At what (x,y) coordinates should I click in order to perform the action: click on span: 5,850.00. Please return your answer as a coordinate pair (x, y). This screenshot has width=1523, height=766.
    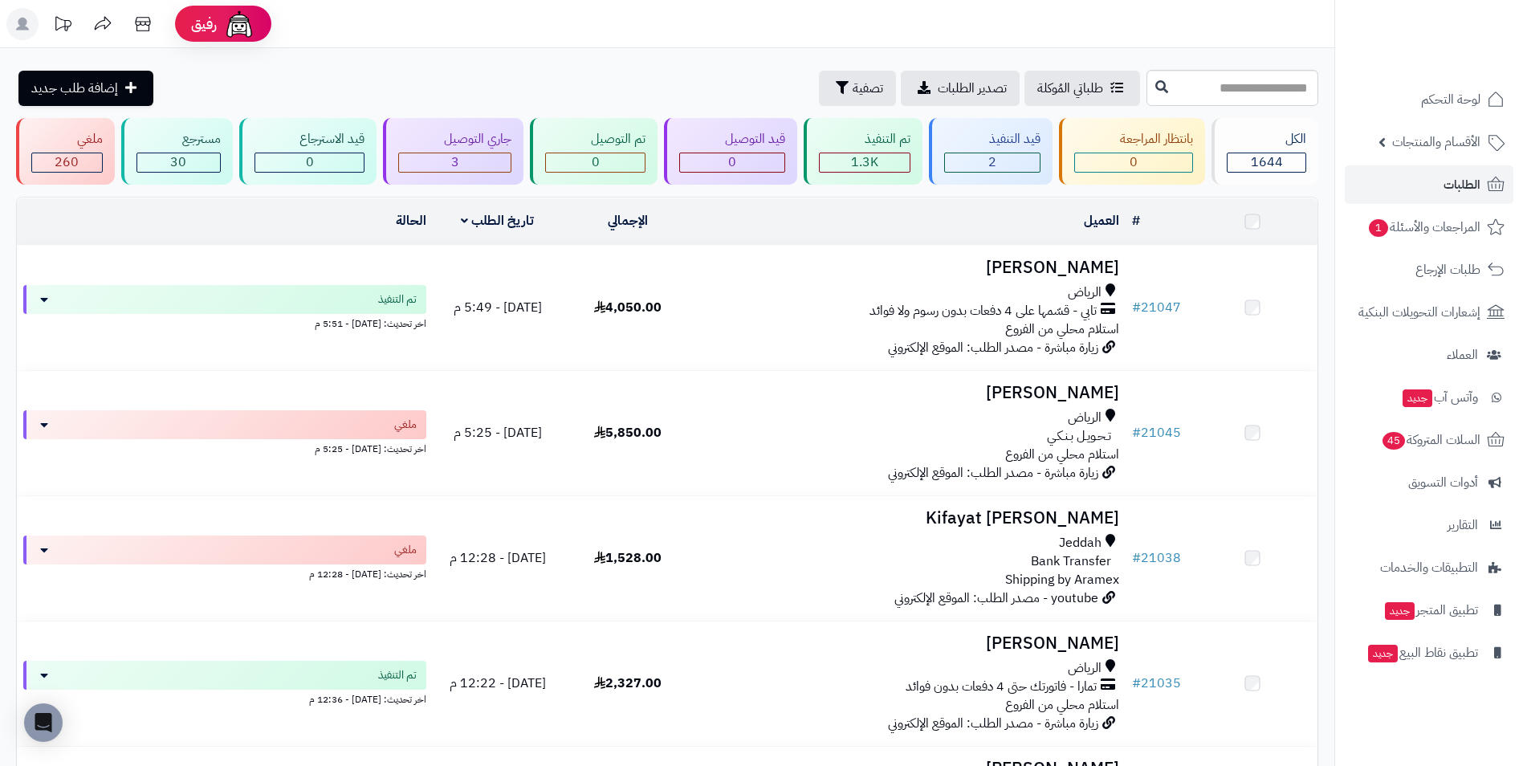
    Looking at the image, I should click on (628, 433).